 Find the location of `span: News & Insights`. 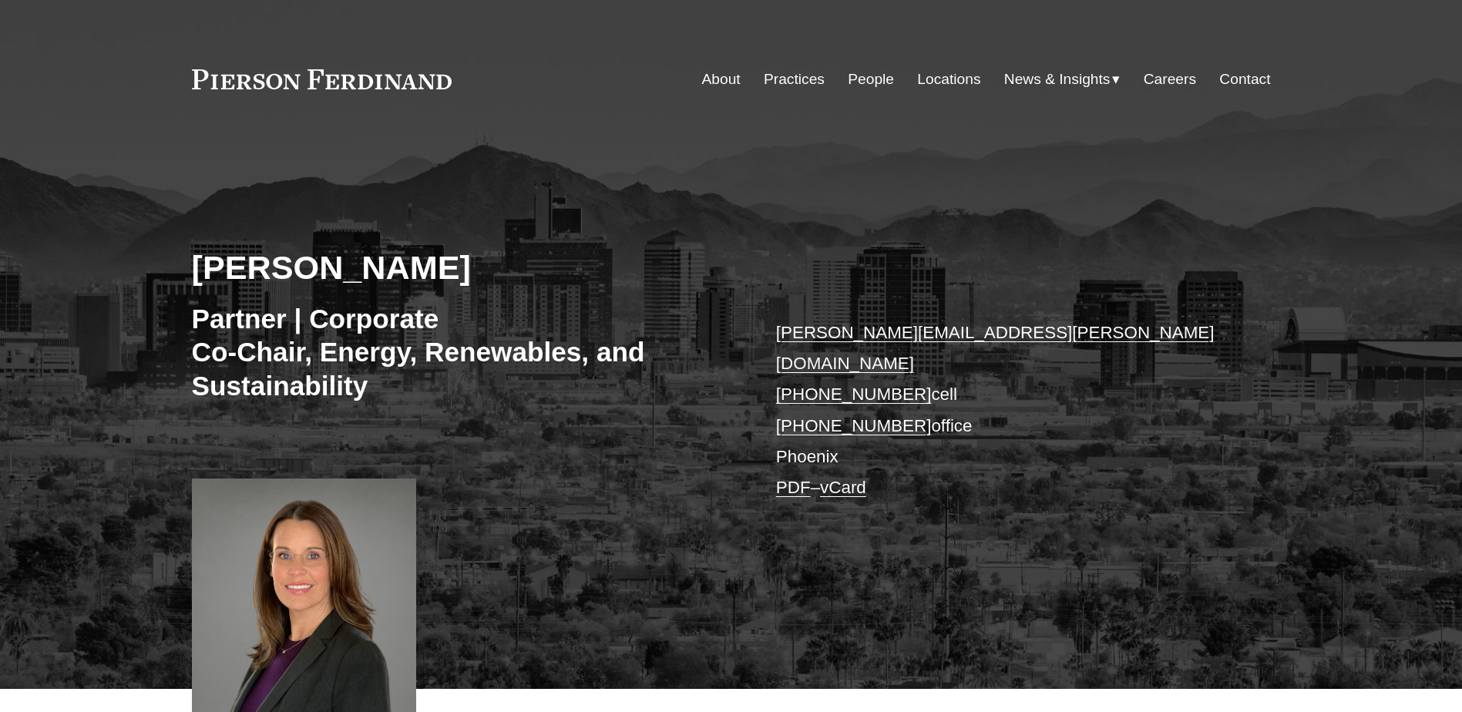

span: News & Insights is located at coordinates (1058, 79).